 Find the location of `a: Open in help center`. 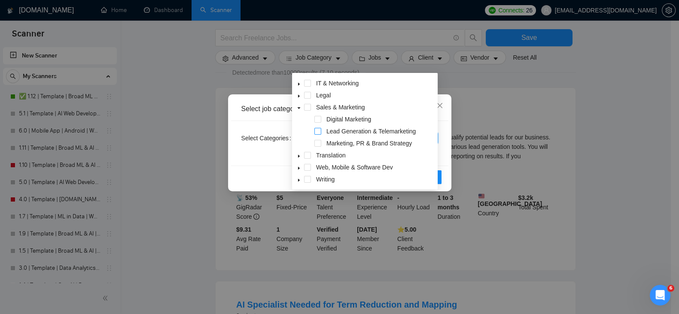

a: Open in help center is located at coordinates (148, 257).